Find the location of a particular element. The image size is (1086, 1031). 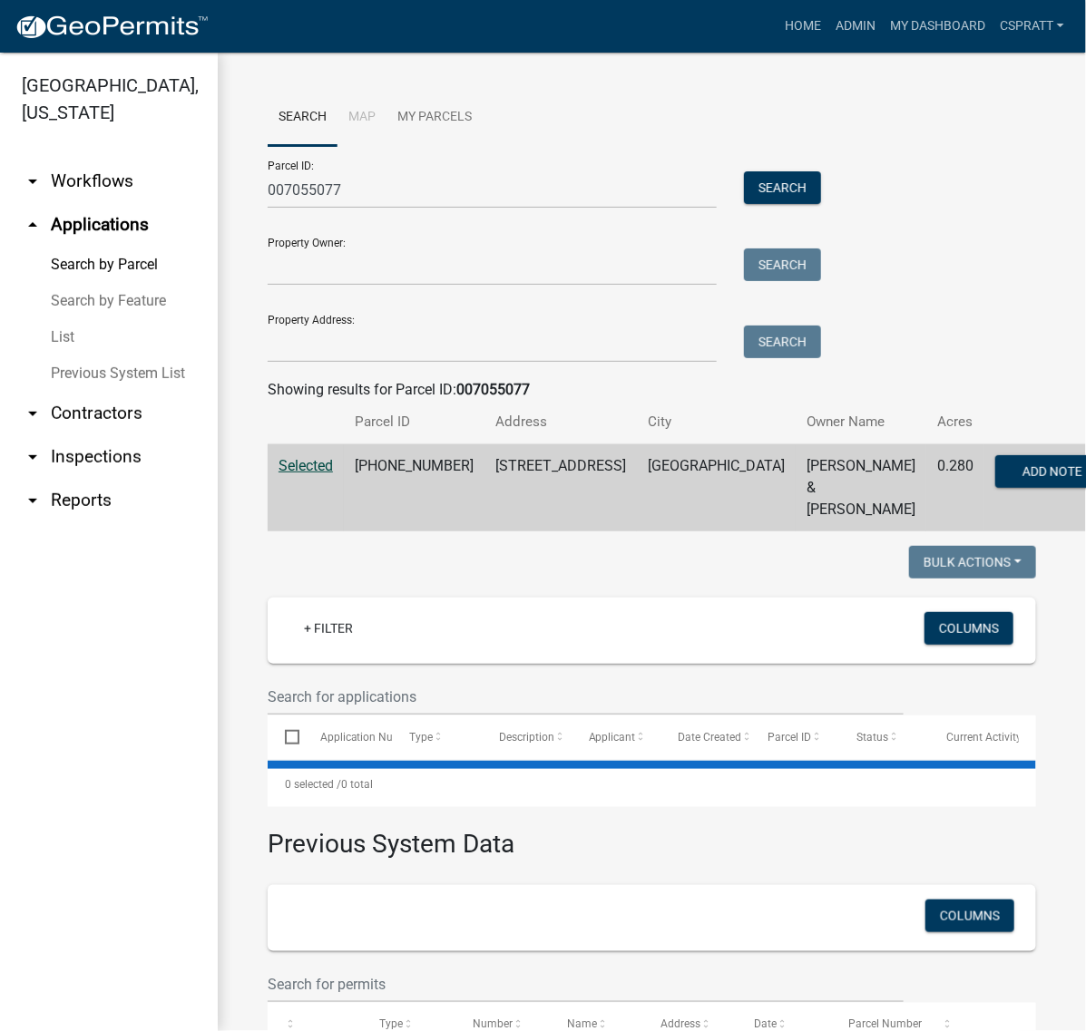

datatable-header-cell: Description is located at coordinates (526, 737).